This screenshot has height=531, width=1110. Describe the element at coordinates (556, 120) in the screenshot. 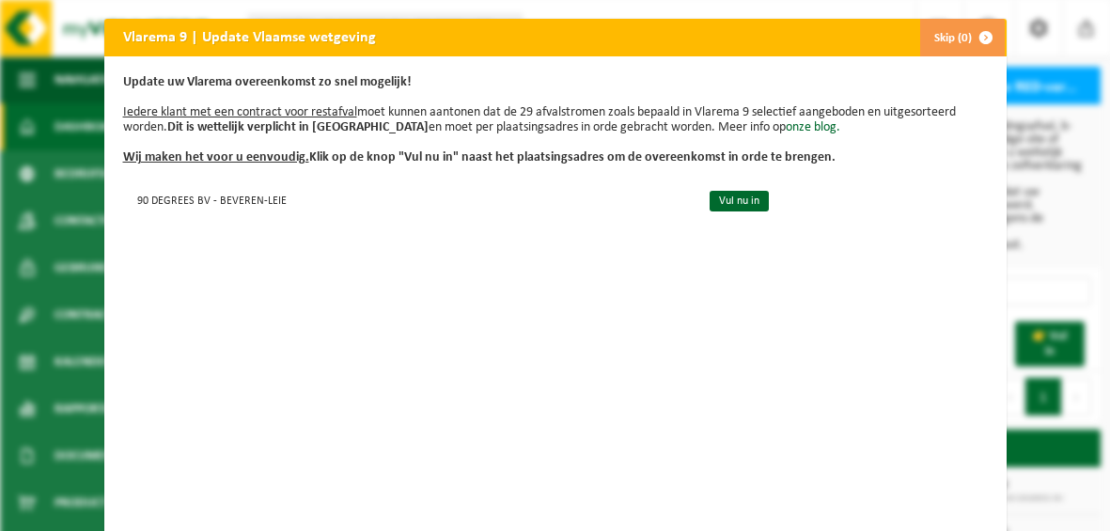

I see `p: moet kunnen aantonen dat de 29 afvalstromen zoals bepaald in Vlarema 9 selectief aangeboden en ui...` at that location.